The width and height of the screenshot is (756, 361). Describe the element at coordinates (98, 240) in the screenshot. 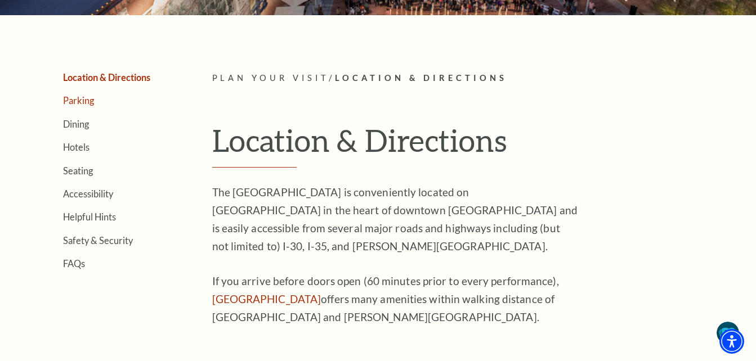

I see `a: Safety & Security` at that location.